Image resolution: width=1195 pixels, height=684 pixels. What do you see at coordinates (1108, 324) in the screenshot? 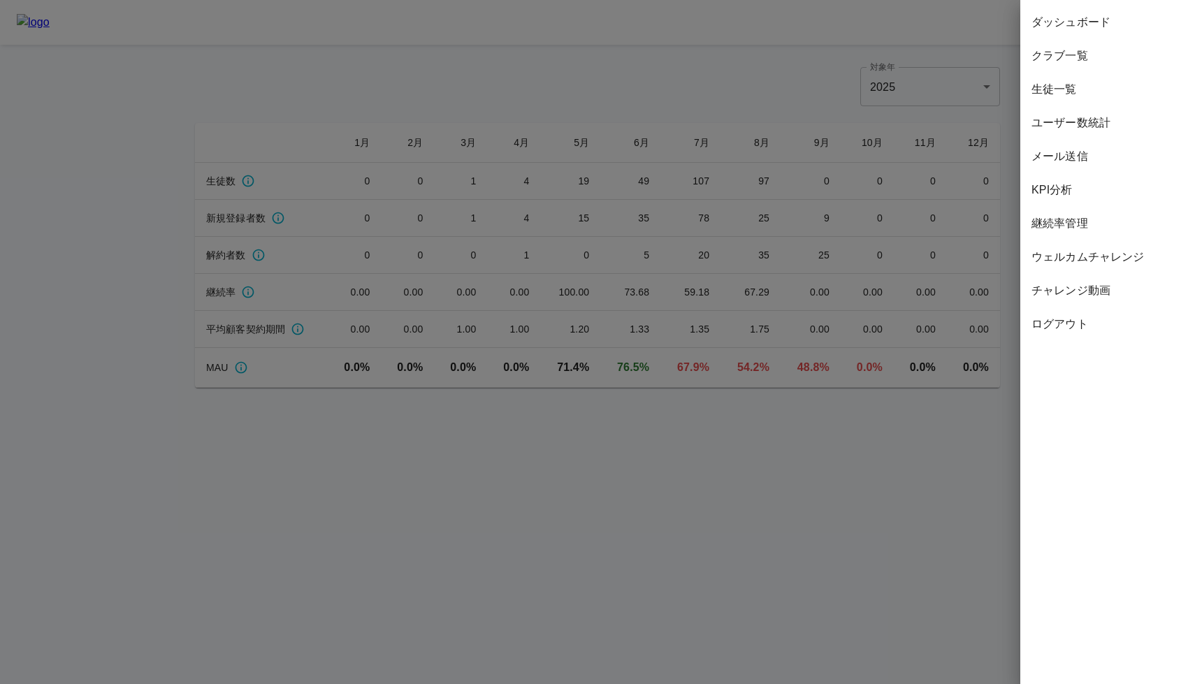
I see `div: ログアウト` at bounding box center [1108, 324].